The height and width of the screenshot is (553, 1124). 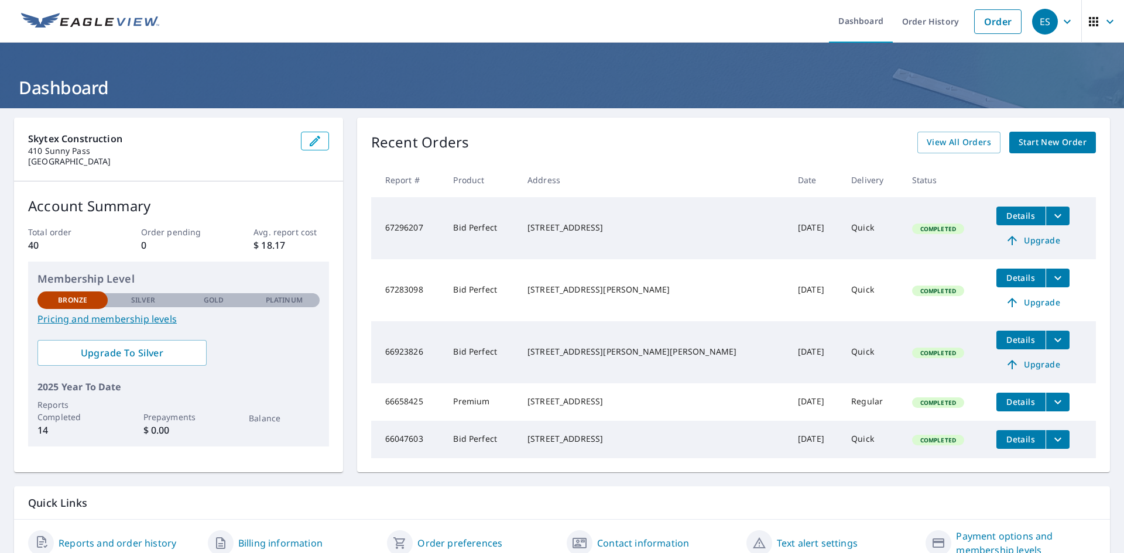 What do you see at coordinates (1053, 142) in the screenshot?
I see `span: Start New Order` at bounding box center [1053, 142].